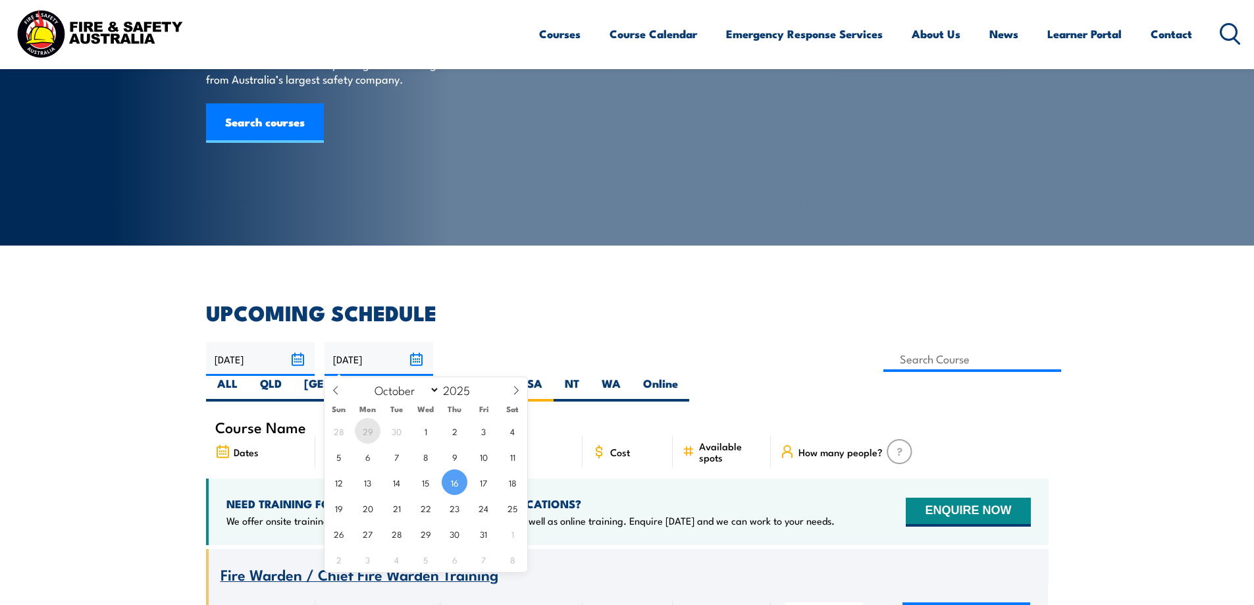 The height and width of the screenshot is (605, 1254). Describe the element at coordinates (425, 430) in the screenshot. I see `span: October 1, 2025` at that location.